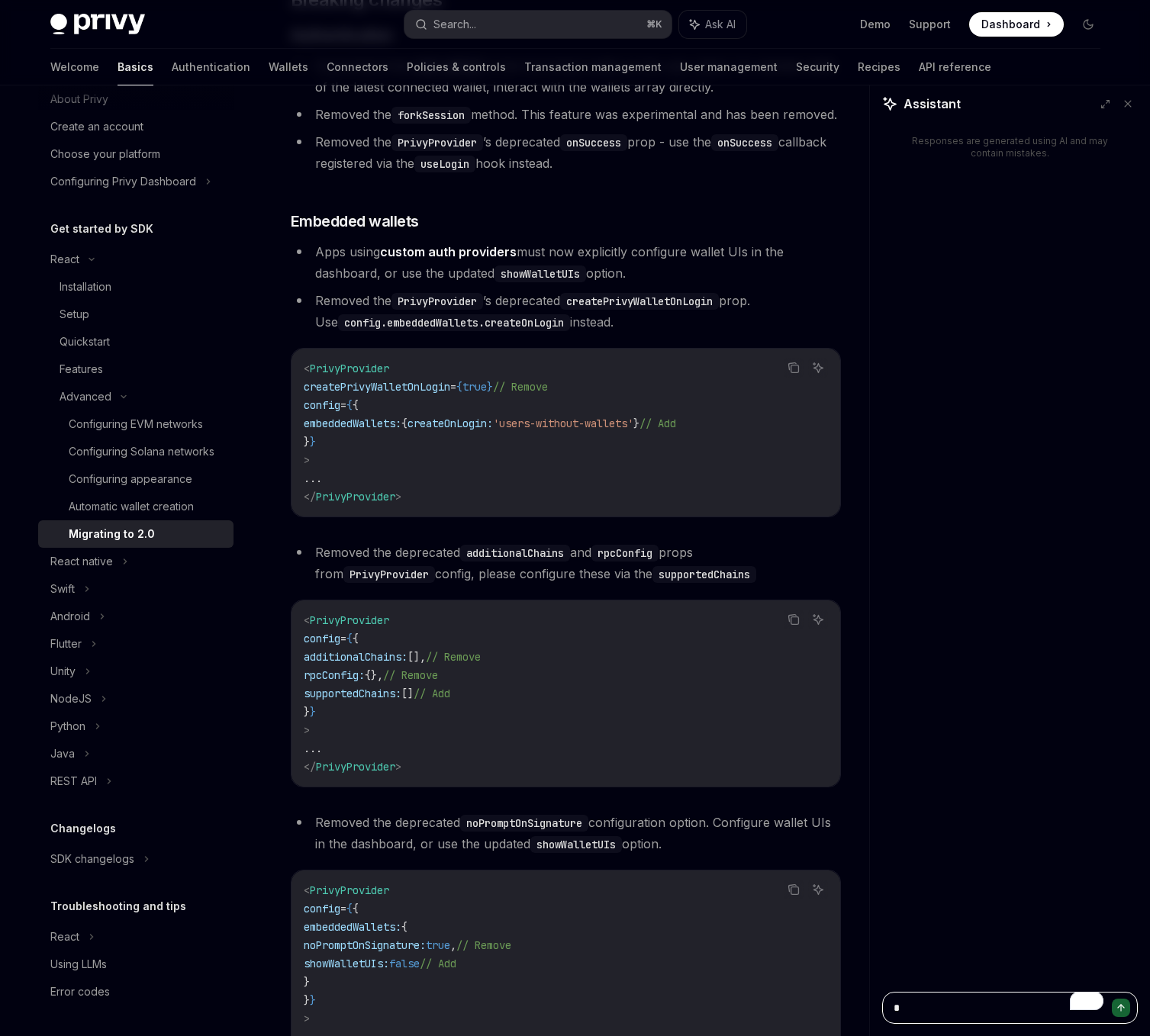  Describe the element at coordinates (1016, 25) in the screenshot. I see `a: Dashboard` at that location.